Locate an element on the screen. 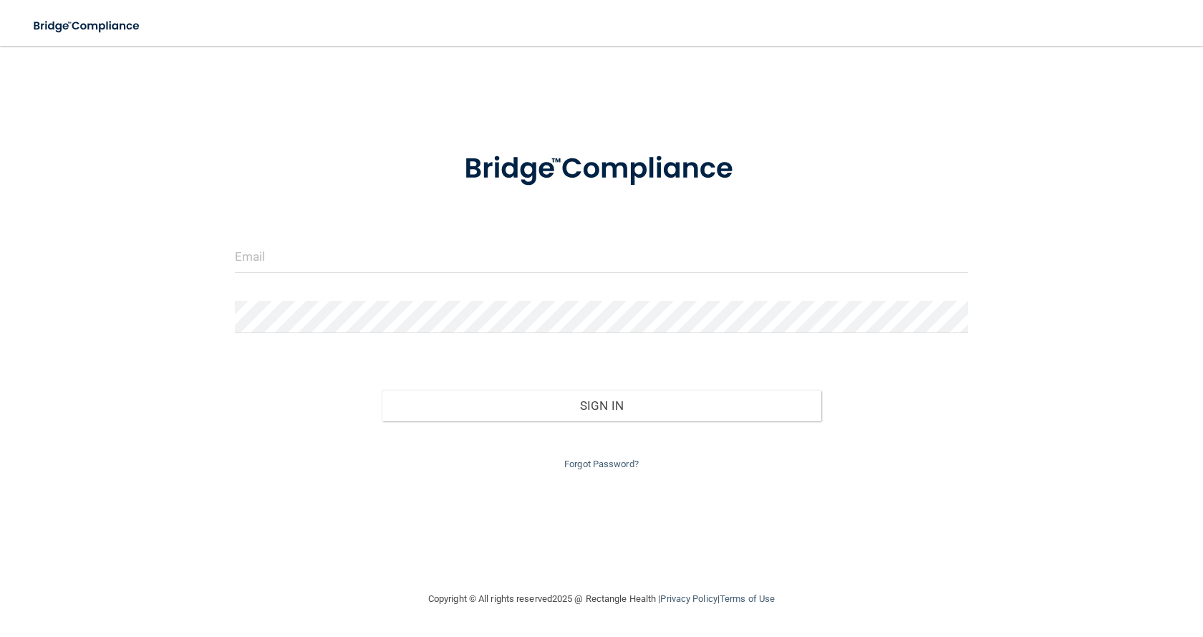 The width and height of the screenshot is (1203, 637). a: Privacy Policy is located at coordinates (688, 598).